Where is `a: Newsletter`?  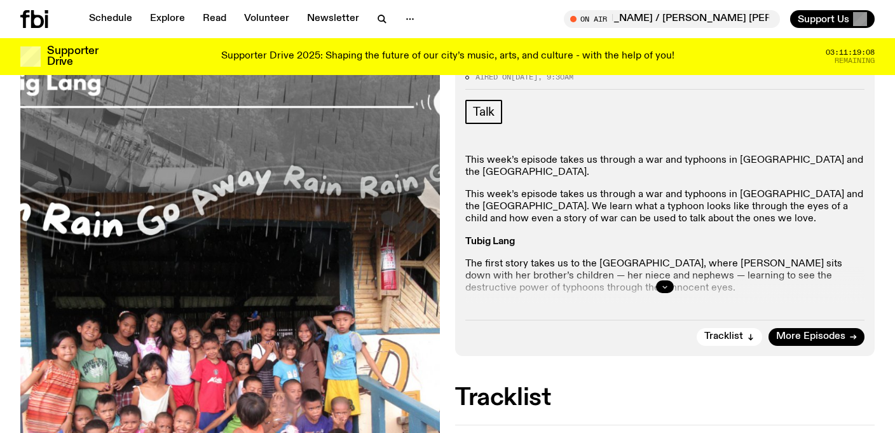 a: Newsletter is located at coordinates (333, 19).